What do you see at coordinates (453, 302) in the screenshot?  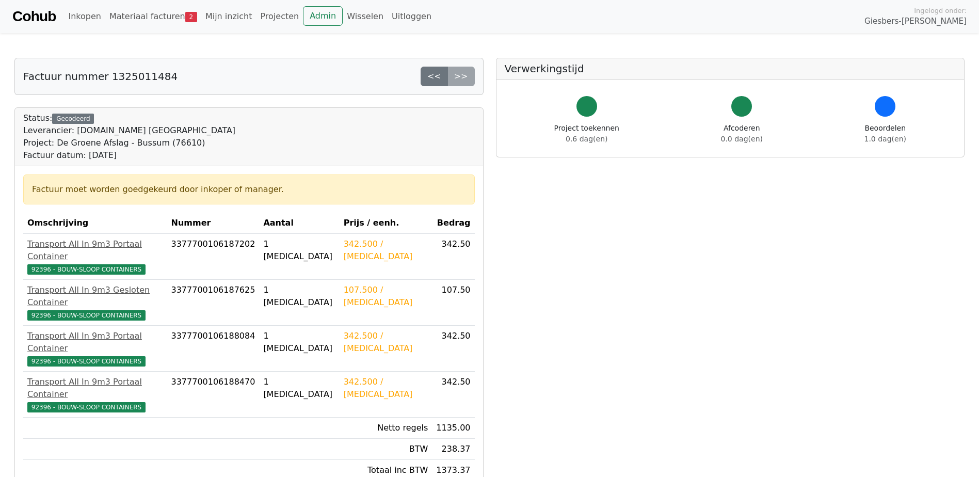 I see `td: 107.50` at bounding box center [453, 302].